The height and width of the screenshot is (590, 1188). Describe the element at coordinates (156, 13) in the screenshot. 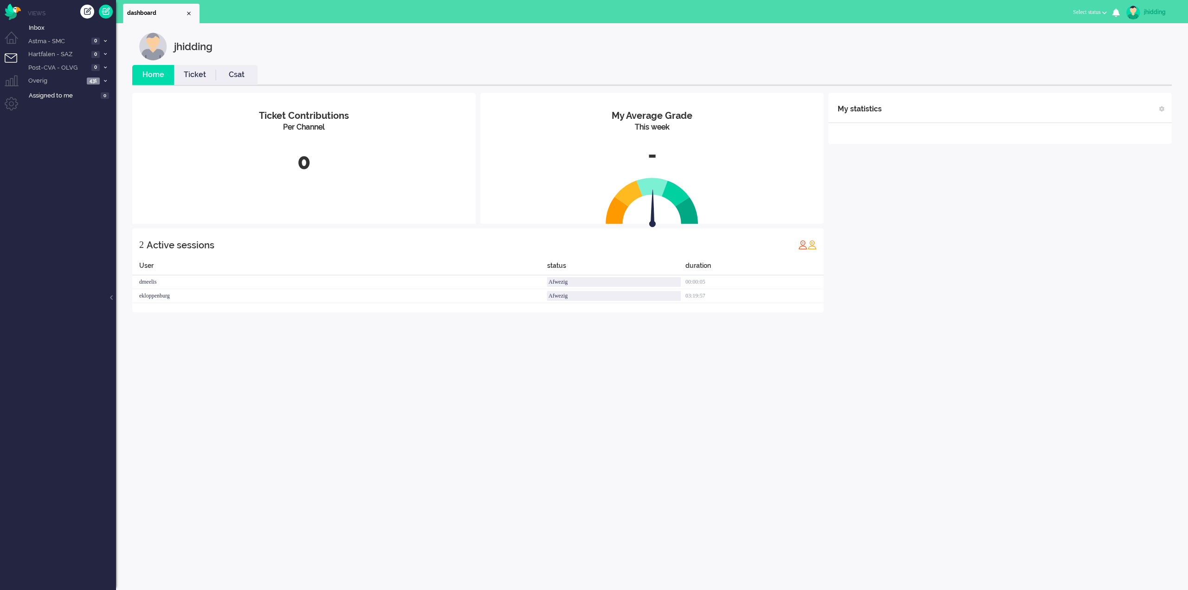

I see `span: dashboard` at that location.